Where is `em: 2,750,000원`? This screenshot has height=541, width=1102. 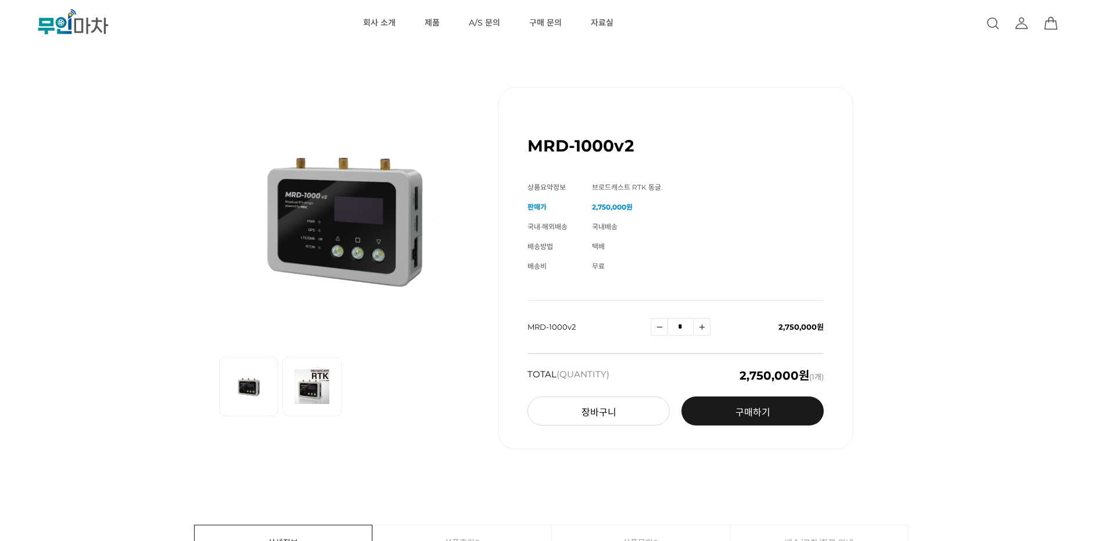
em: 2,750,000원 is located at coordinates (774, 376).